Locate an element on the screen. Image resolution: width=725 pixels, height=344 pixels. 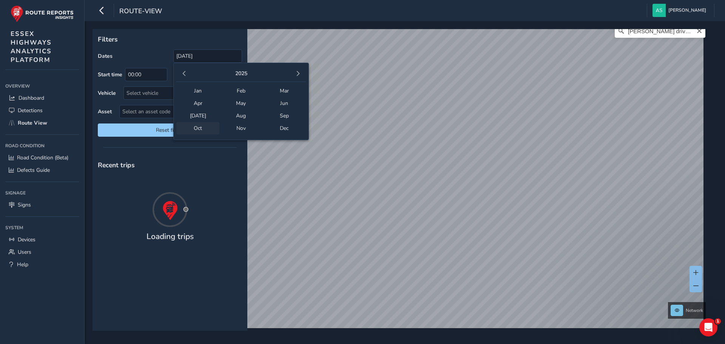
span: Network is located at coordinates (694, 310).